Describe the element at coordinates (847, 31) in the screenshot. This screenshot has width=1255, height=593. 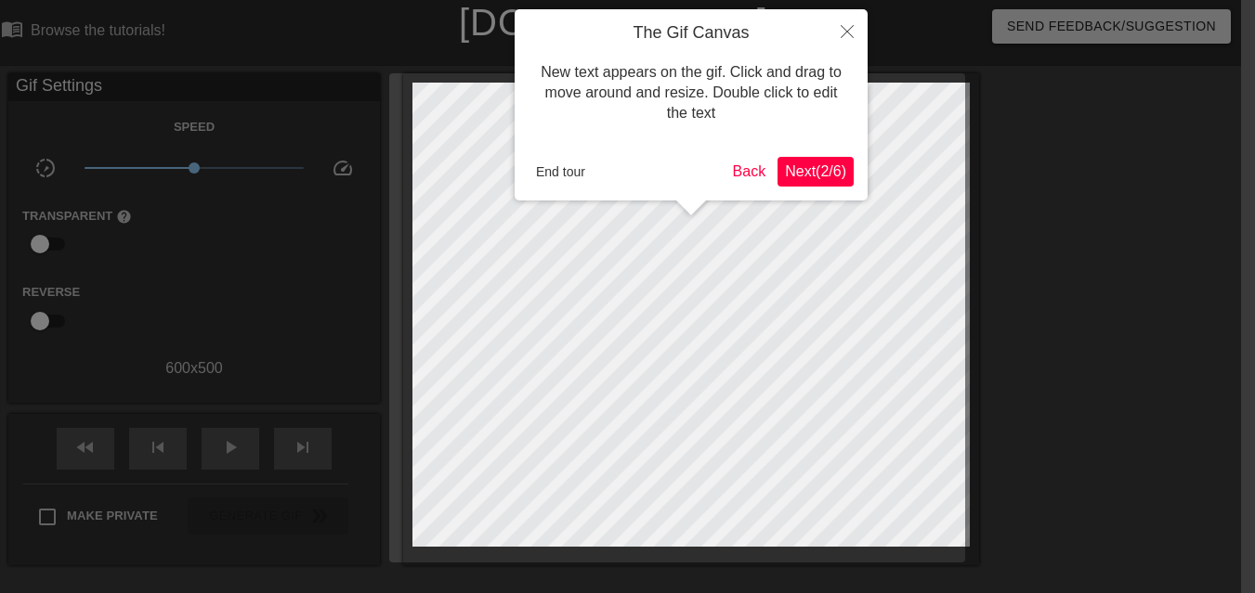
I see `button: Close` at that location.